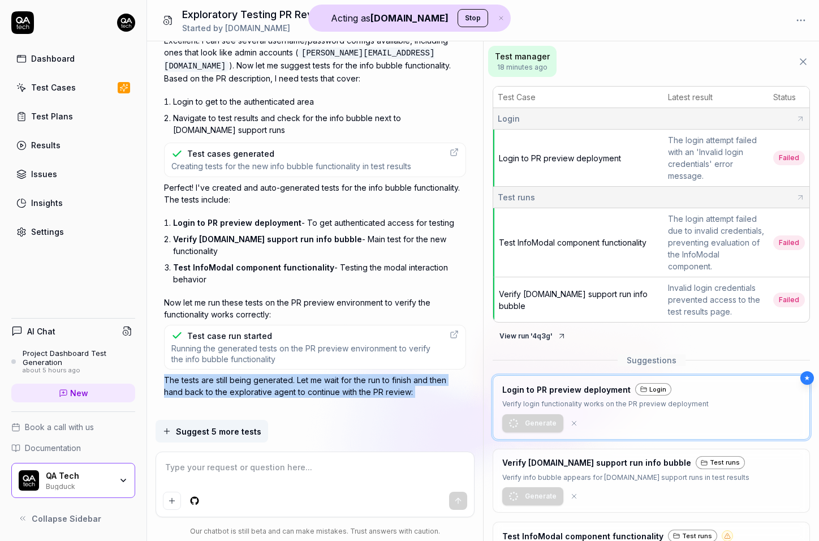  I want to click on span: Running the generated tests on the PR preview environment to verify the info bubble functionality, so click(307, 354).